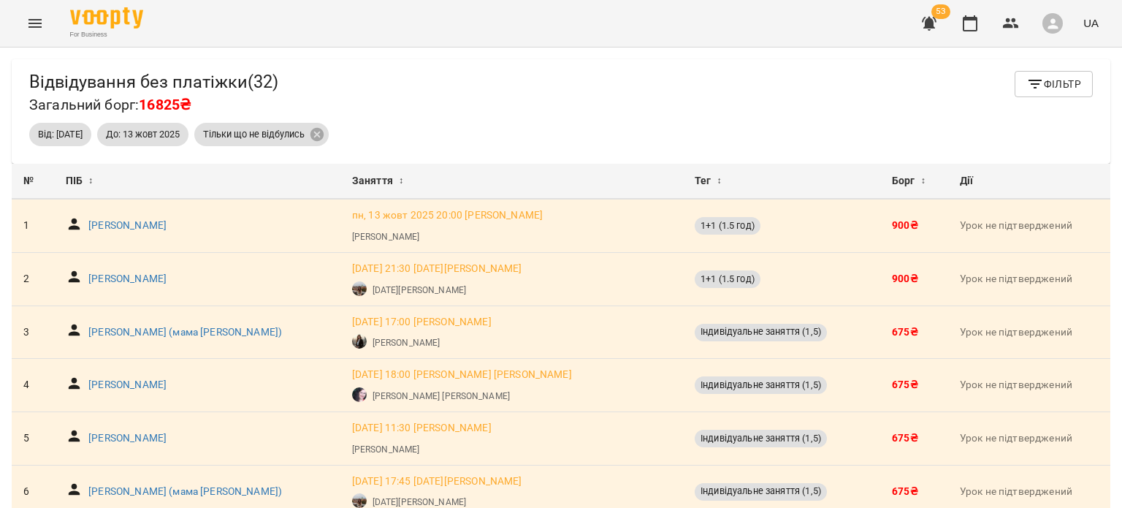  I want to click on span: ПІБ, so click(74, 181).